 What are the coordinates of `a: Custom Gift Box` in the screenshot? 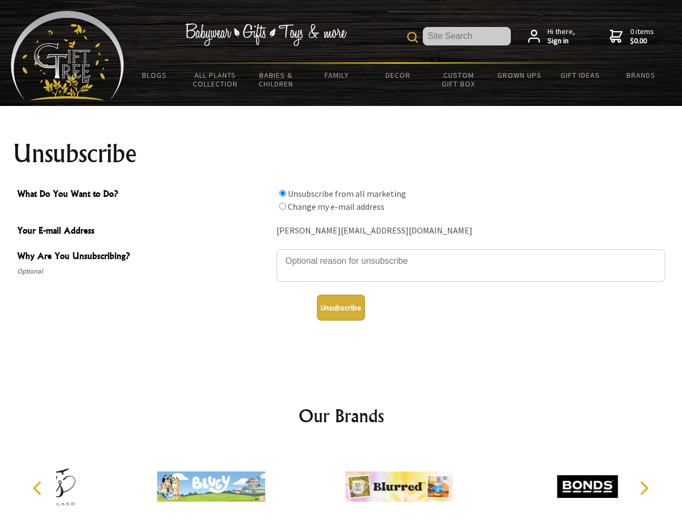 It's located at (459, 79).